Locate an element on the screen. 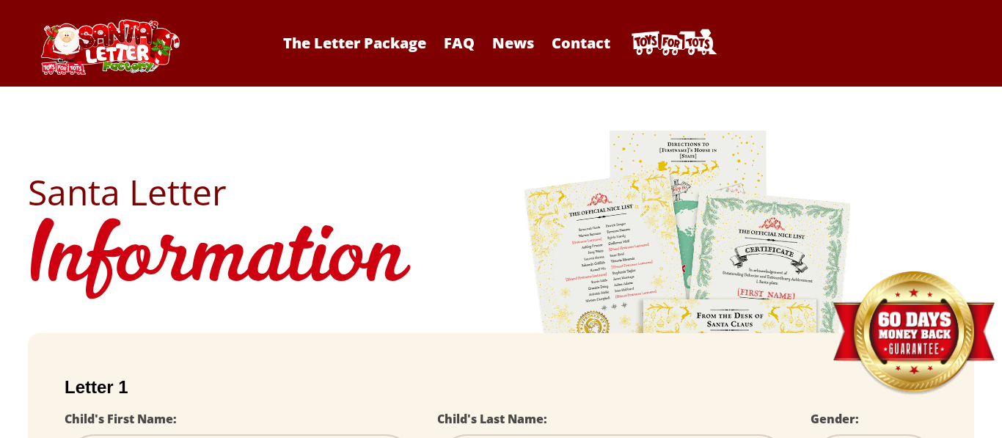 This screenshot has height=438, width=1002. h2: Letter 1 is located at coordinates (501, 387).